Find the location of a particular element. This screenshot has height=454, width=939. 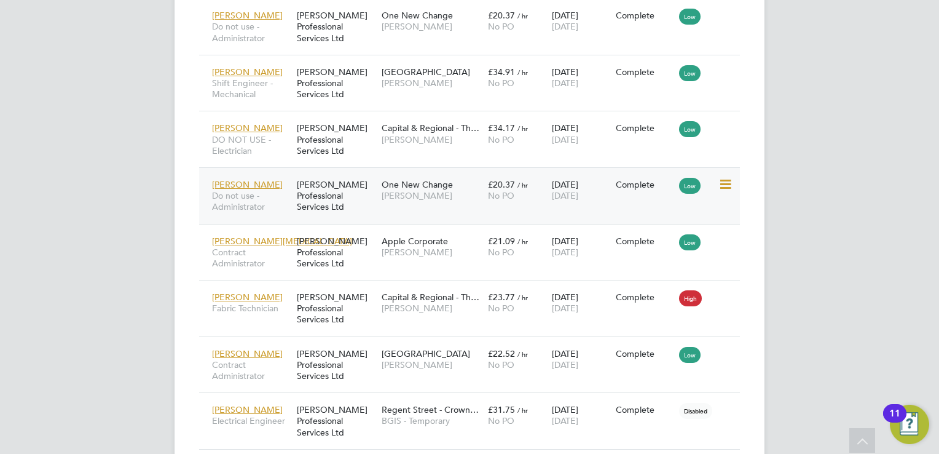

span: Disabled is located at coordinates (696, 411).